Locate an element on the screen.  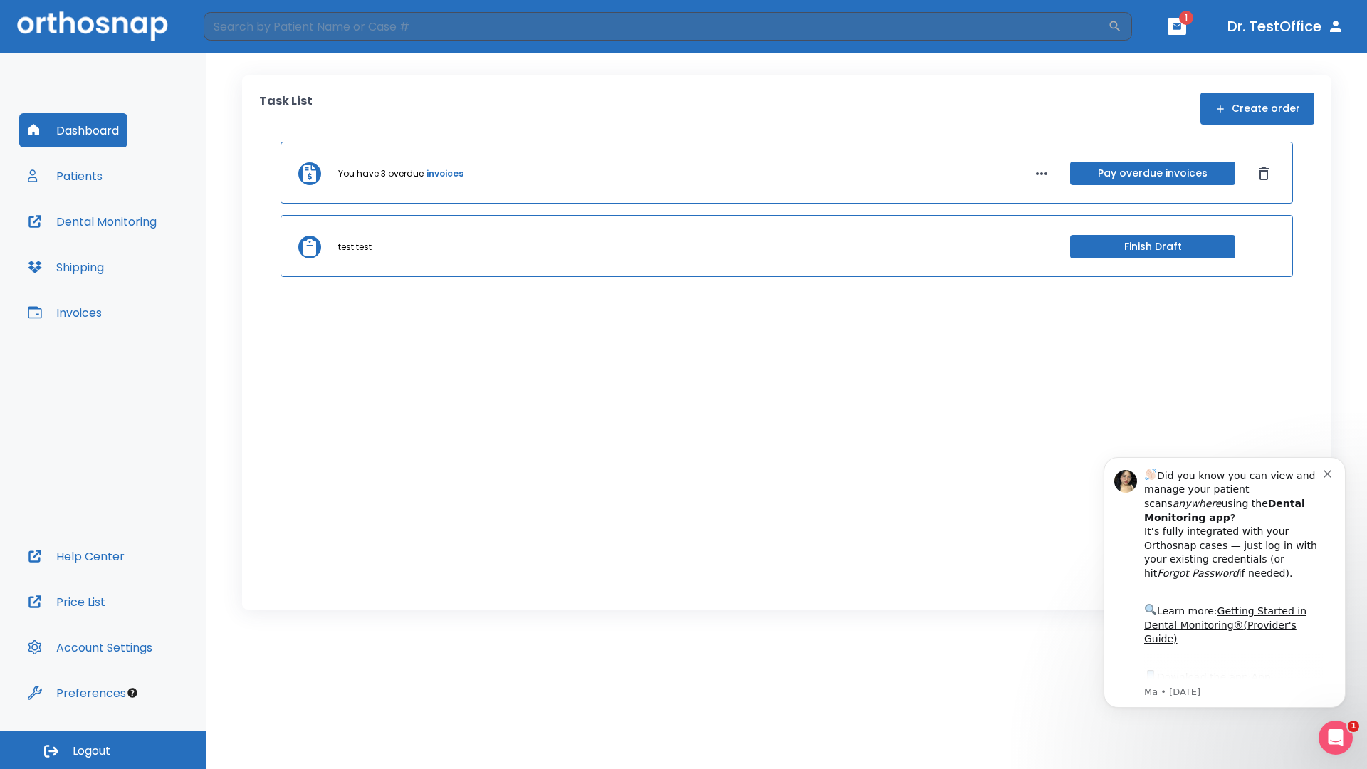
button: Help Center is located at coordinates (76, 556).